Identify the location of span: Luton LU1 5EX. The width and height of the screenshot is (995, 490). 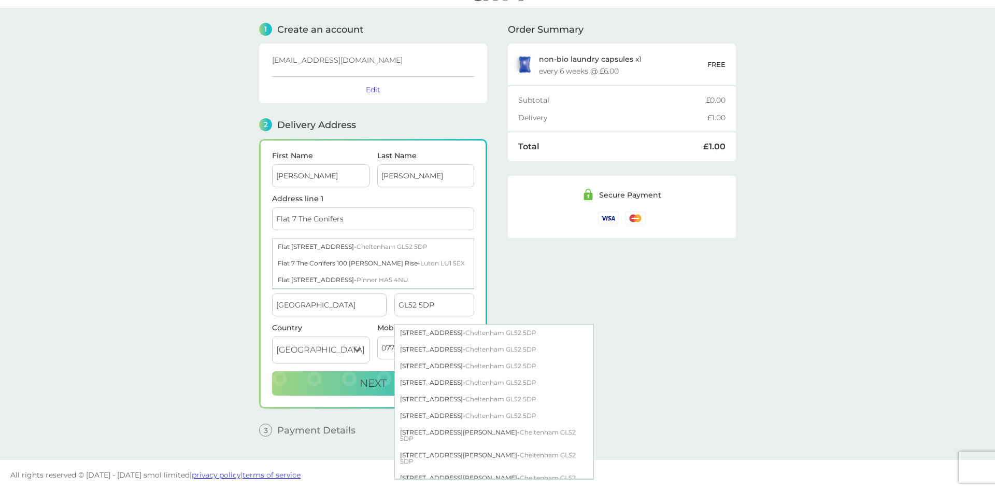
(443, 263).